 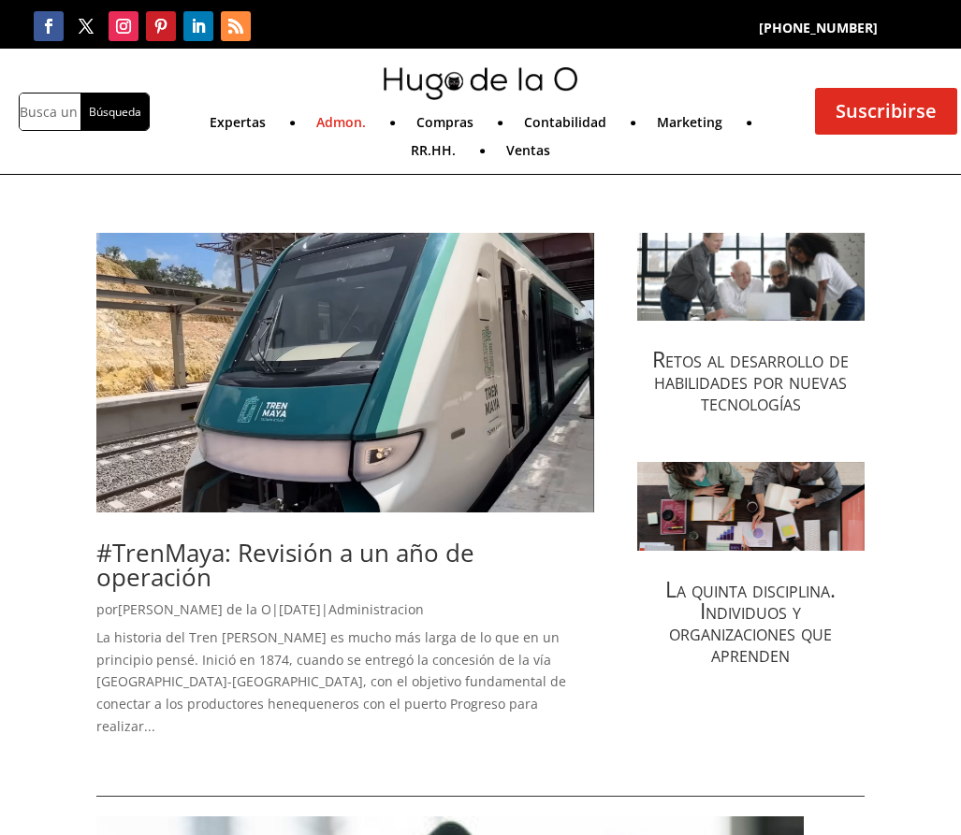 What do you see at coordinates (689, 126) in the screenshot?
I see `a: Marketing` at bounding box center [689, 126].